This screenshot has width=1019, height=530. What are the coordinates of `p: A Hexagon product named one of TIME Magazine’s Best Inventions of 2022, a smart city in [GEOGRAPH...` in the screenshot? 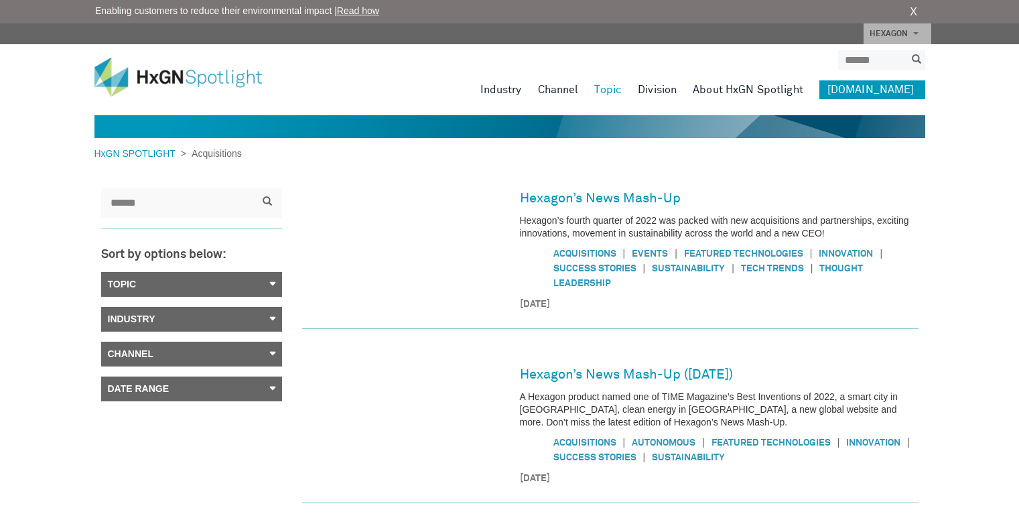 It's located at (719, 409).